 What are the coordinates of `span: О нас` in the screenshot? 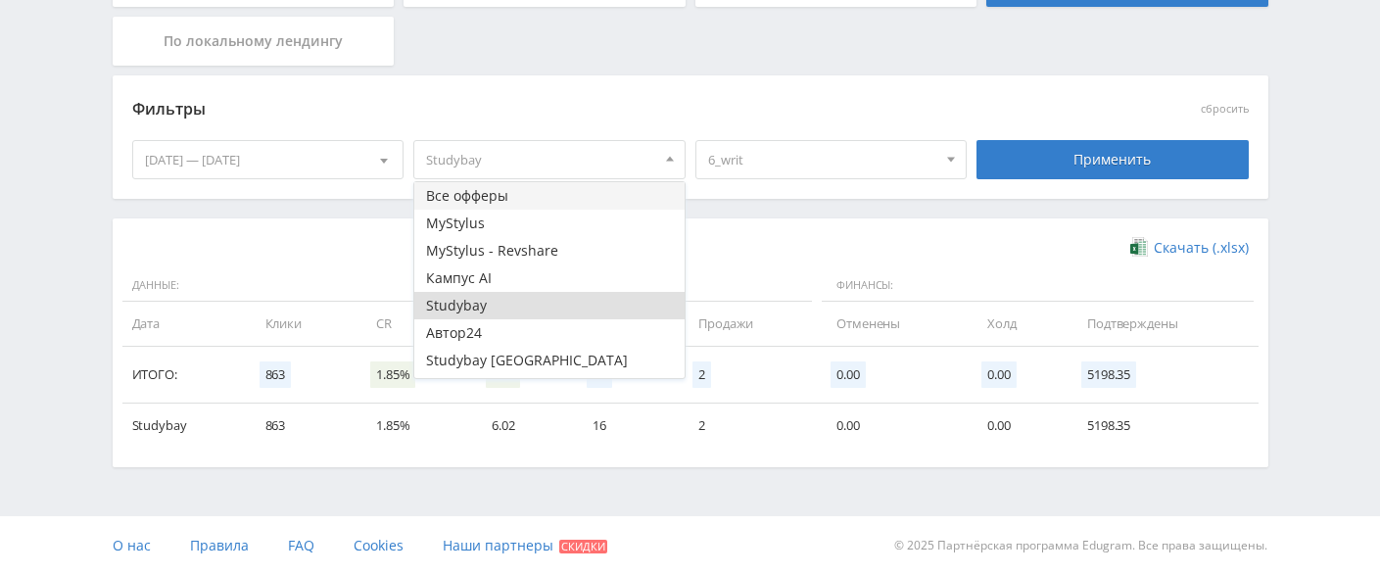 It's located at (131, 544).